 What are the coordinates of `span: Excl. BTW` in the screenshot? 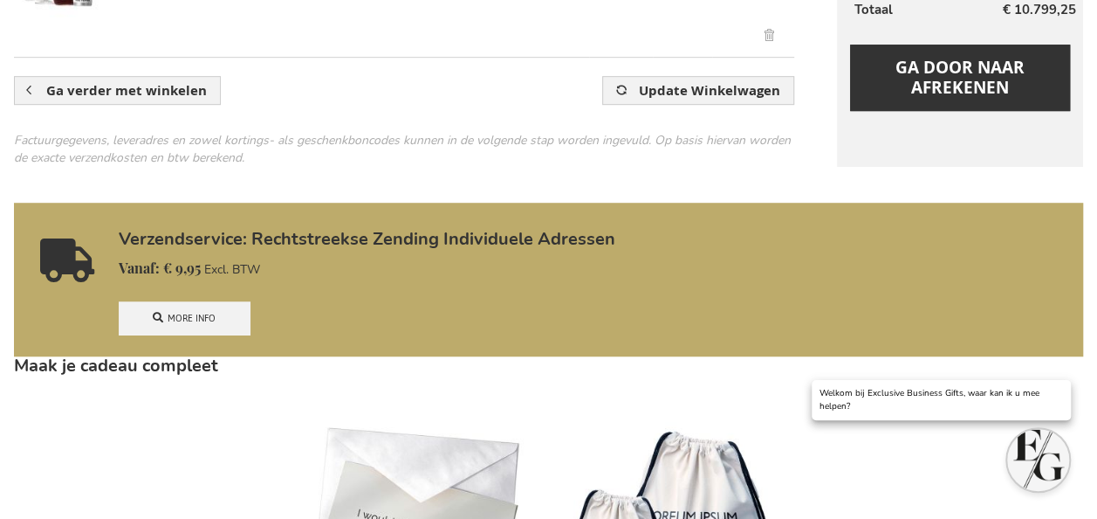 It's located at (232, 269).